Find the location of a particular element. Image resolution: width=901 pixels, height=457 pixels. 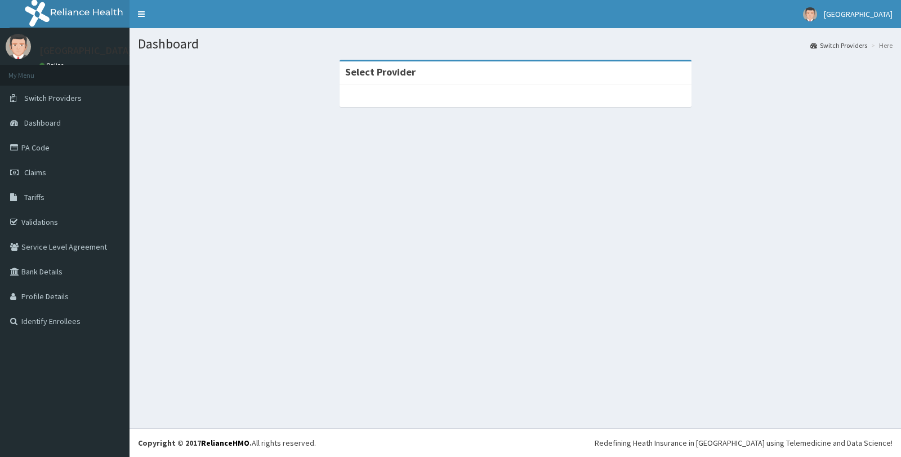

span: Switch Providers is located at coordinates (53, 98).